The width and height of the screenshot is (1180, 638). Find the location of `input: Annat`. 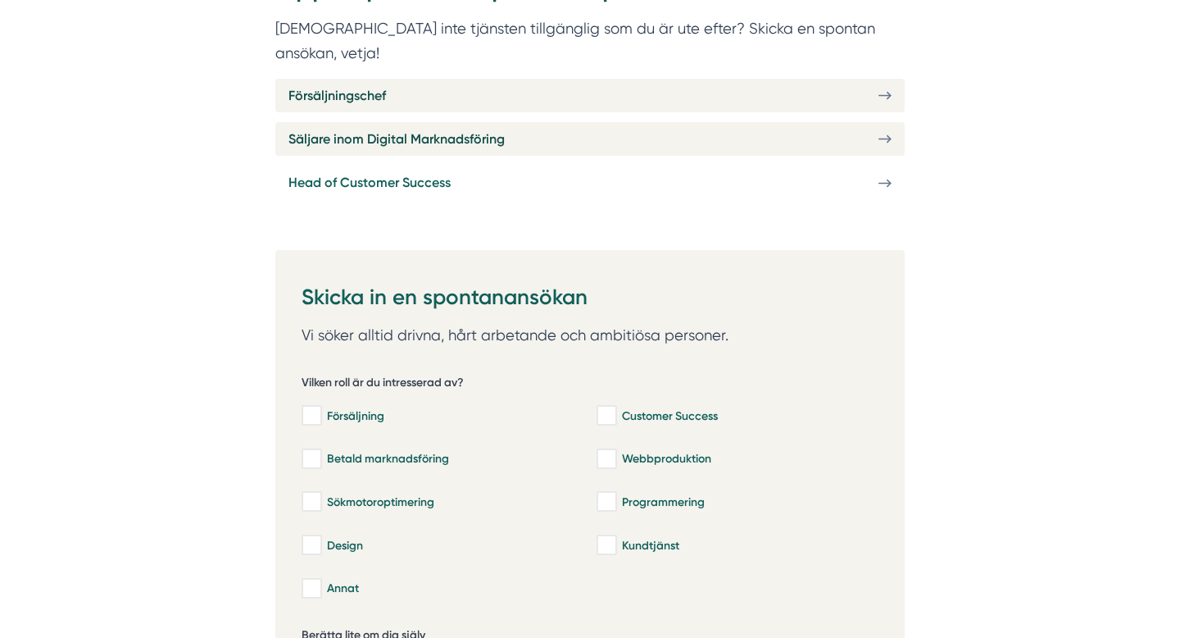

input: Annat is located at coordinates (311, 588).